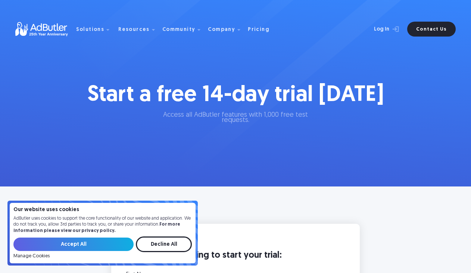  What do you see at coordinates (164, 244) in the screenshot?
I see `input: Decline All` at bounding box center [164, 244].